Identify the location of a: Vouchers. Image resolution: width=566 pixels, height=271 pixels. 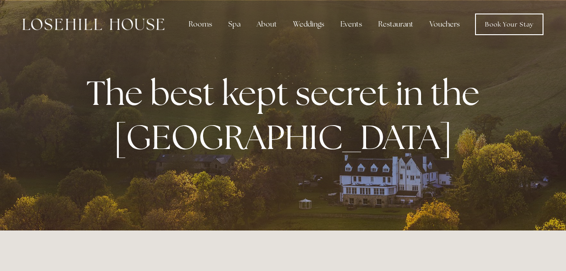
(444, 24).